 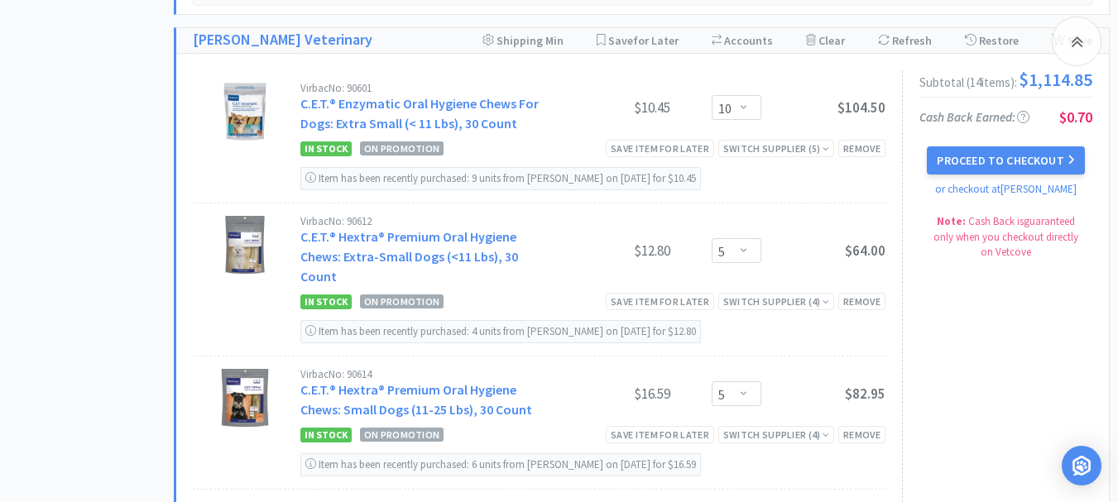 I want to click on span: $104.50, so click(x=861, y=108).